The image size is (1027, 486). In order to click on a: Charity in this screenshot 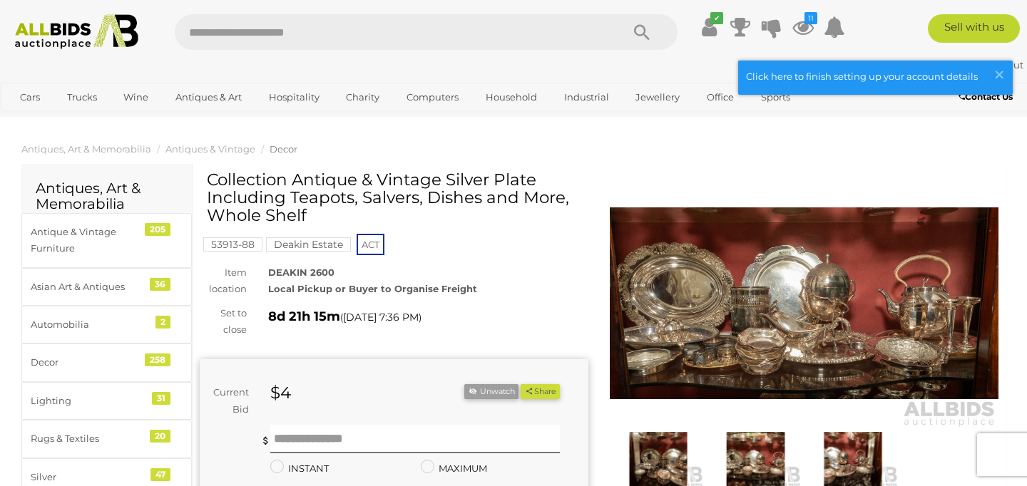, I will do `click(362, 97)`.